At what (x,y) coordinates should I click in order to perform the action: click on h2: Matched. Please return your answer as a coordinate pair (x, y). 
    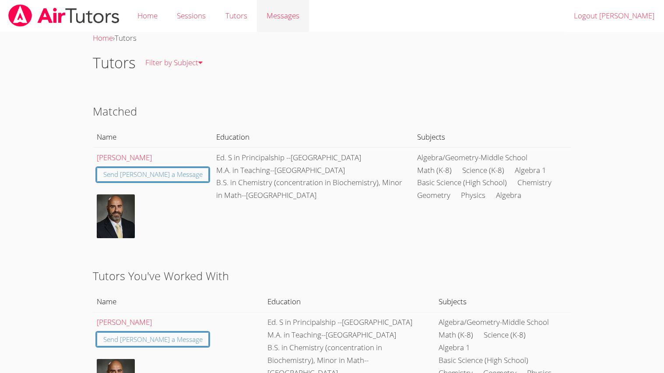
    Looking at the image, I should click on (332, 111).